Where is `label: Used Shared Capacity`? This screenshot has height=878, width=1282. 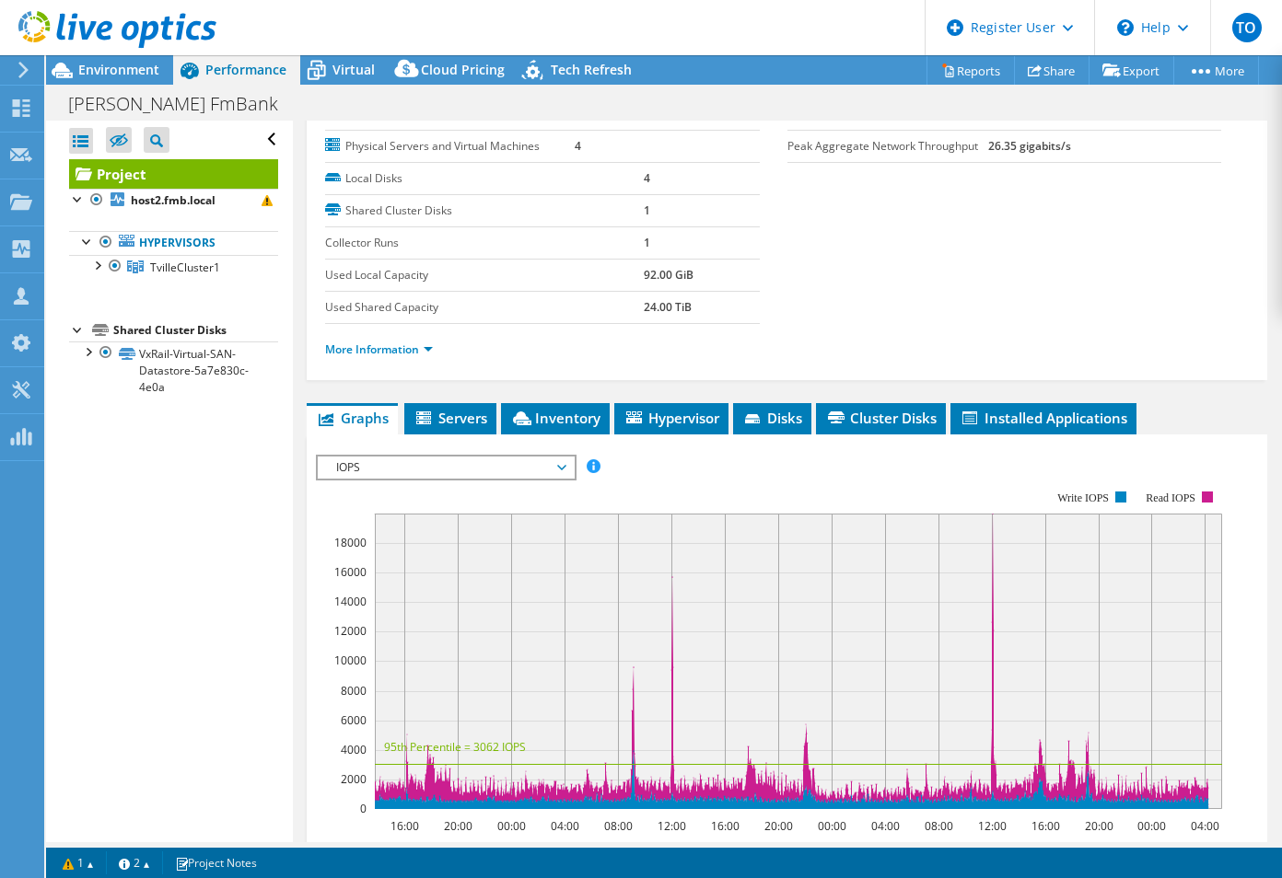
label: Used Shared Capacity is located at coordinates (483, 308).